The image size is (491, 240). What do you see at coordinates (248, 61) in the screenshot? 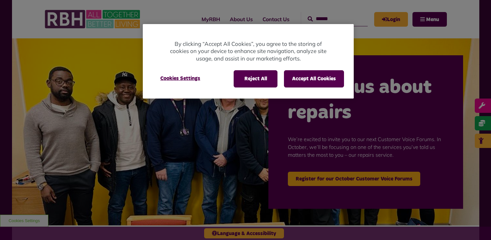
I see `div: Cookie banner` at bounding box center [248, 61].